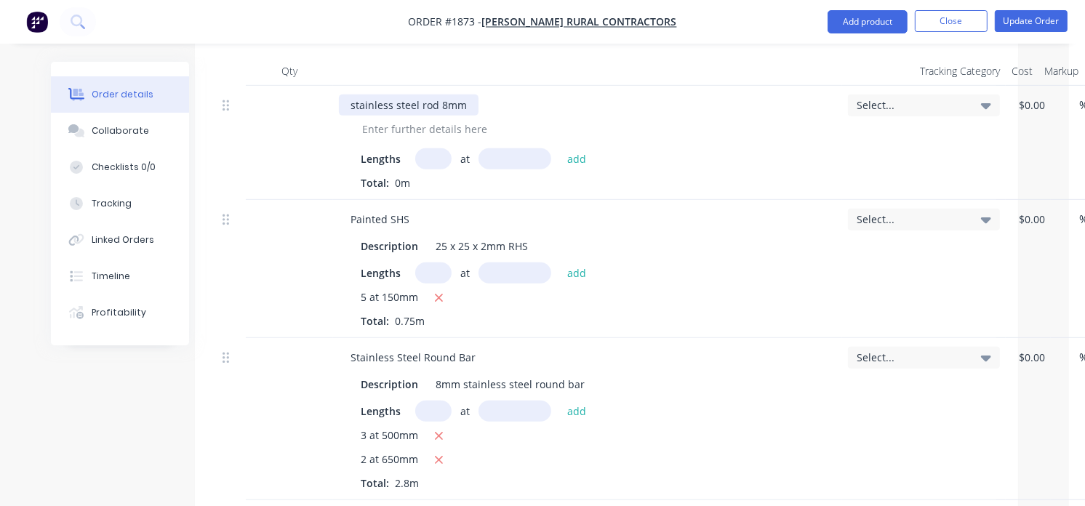  Describe the element at coordinates (110, 276) in the screenshot. I see `div: Timeline` at that location.